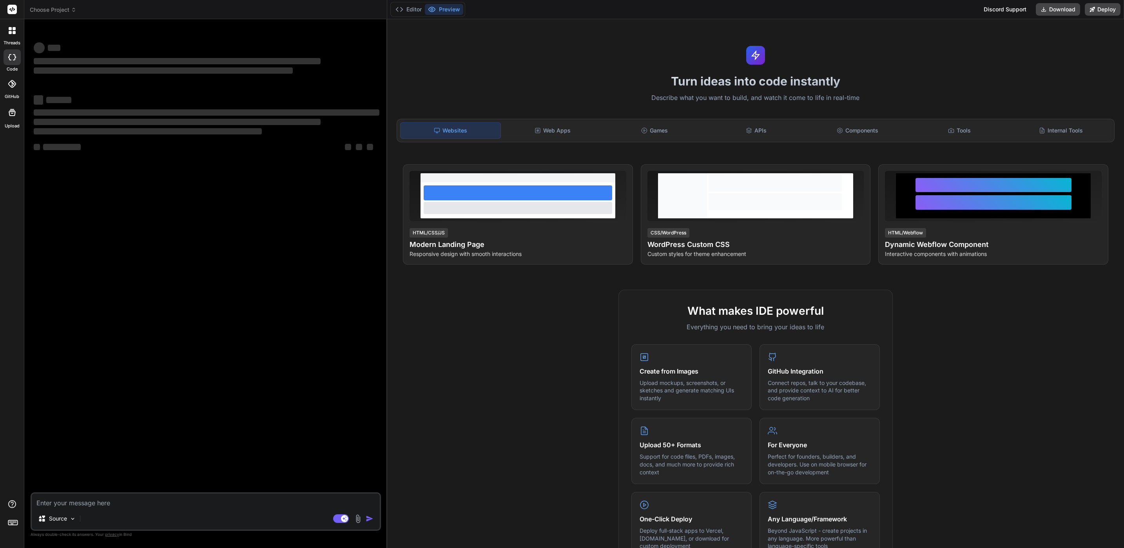  Describe the element at coordinates (755, 81) in the screenshot. I see `h1: Turn ideas into code instantly` at that location.